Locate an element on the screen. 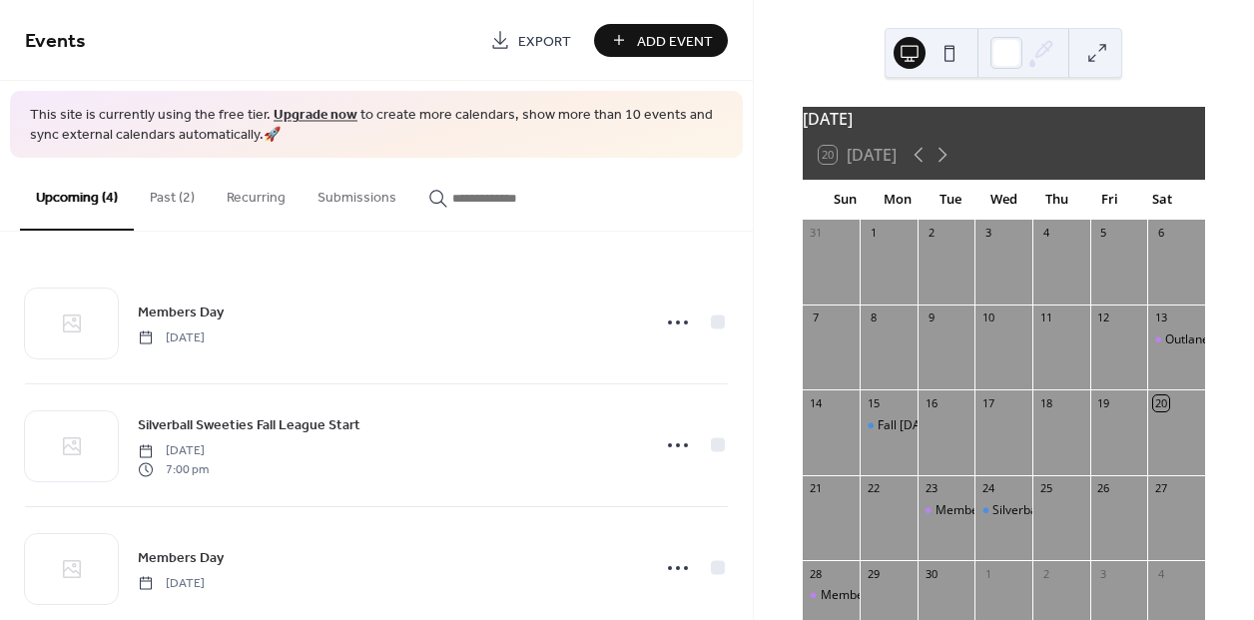 Image resolution: width=1254 pixels, height=620 pixels. div: 24 is located at coordinates (987, 488).